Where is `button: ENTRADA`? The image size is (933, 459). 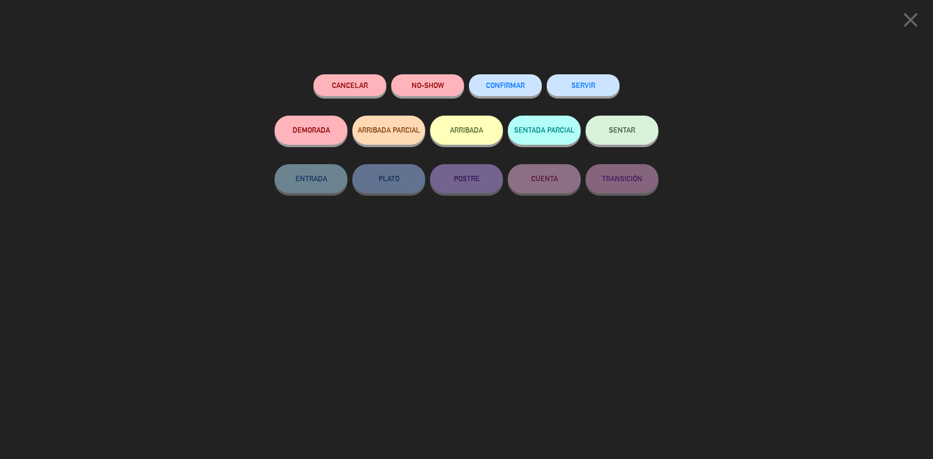 button: ENTRADA is located at coordinates (311, 179).